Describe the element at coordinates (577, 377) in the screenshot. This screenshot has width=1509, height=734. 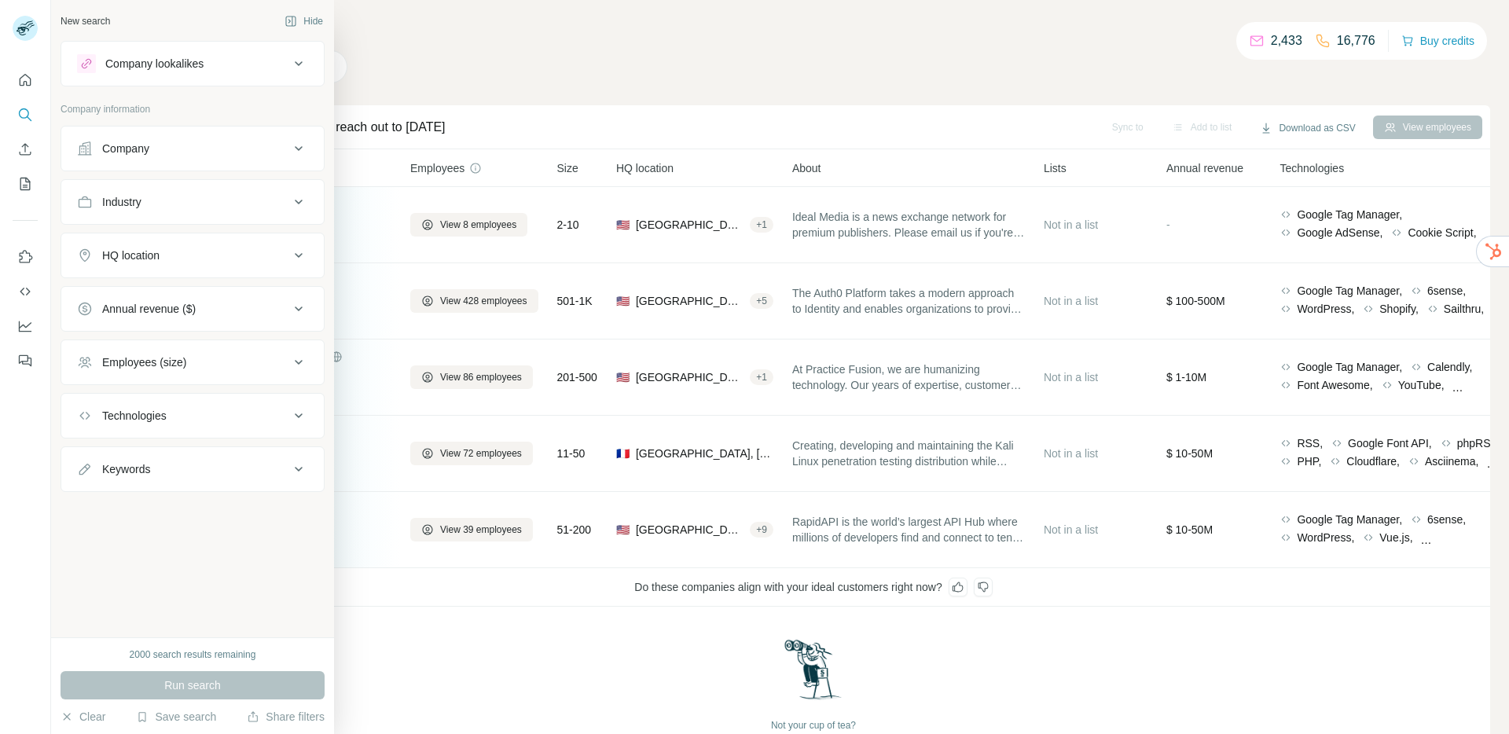
I see `span: 201-500` at that location.